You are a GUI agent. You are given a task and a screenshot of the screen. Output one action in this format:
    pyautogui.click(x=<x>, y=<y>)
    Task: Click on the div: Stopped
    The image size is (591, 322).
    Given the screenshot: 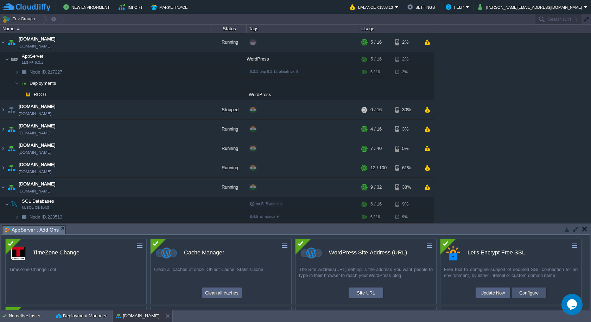 What is the action you would take?
    pyautogui.click(x=229, y=110)
    